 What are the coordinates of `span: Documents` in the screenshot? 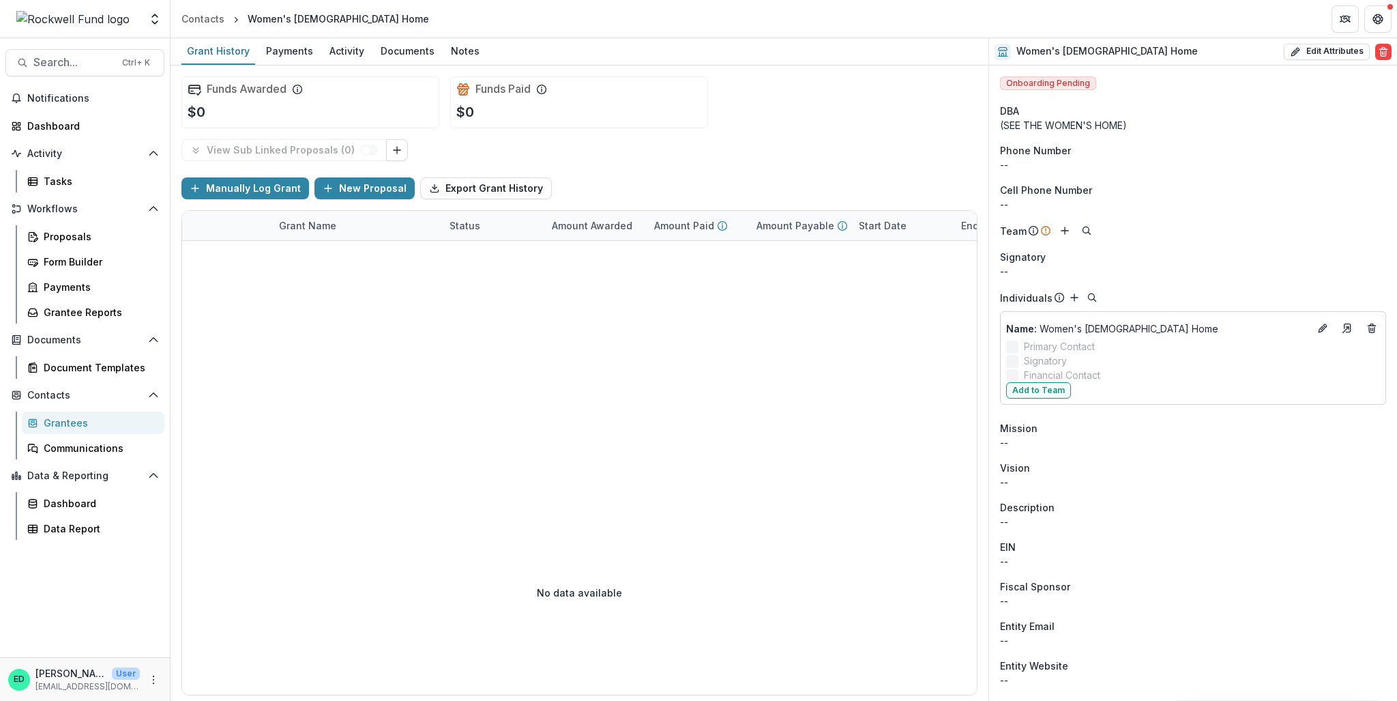 It's located at (85, 340).